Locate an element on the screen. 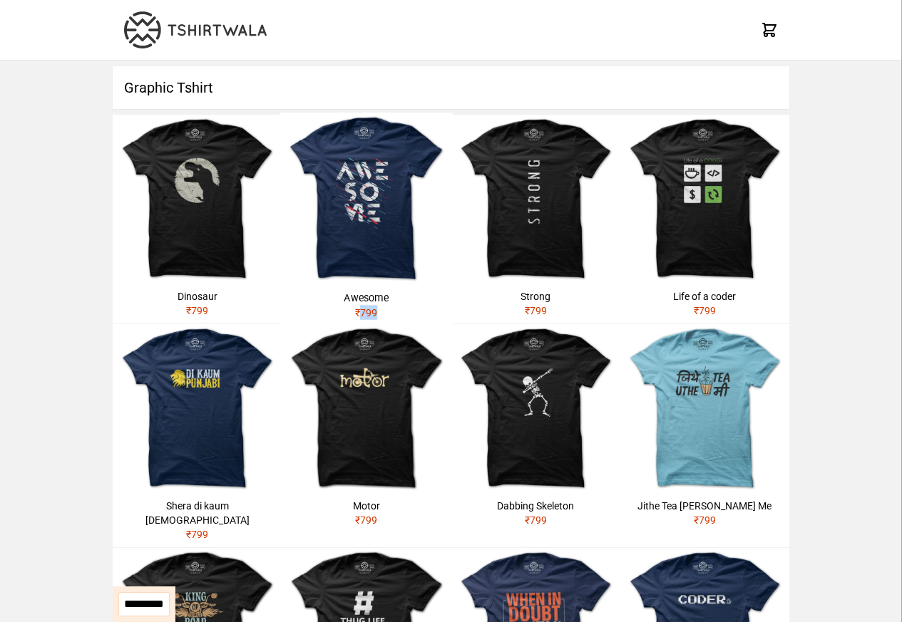 The height and width of the screenshot is (622, 902). img: TW-LOGO-400-104.png is located at coordinates (195, 30).